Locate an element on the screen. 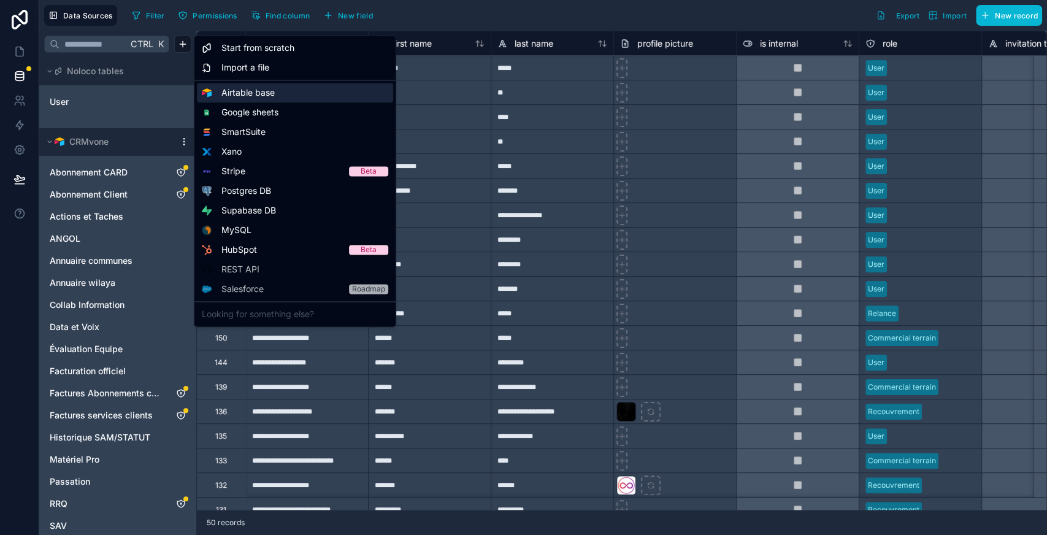 This screenshot has width=1047, height=535. span: Stripe is located at coordinates (233, 171).